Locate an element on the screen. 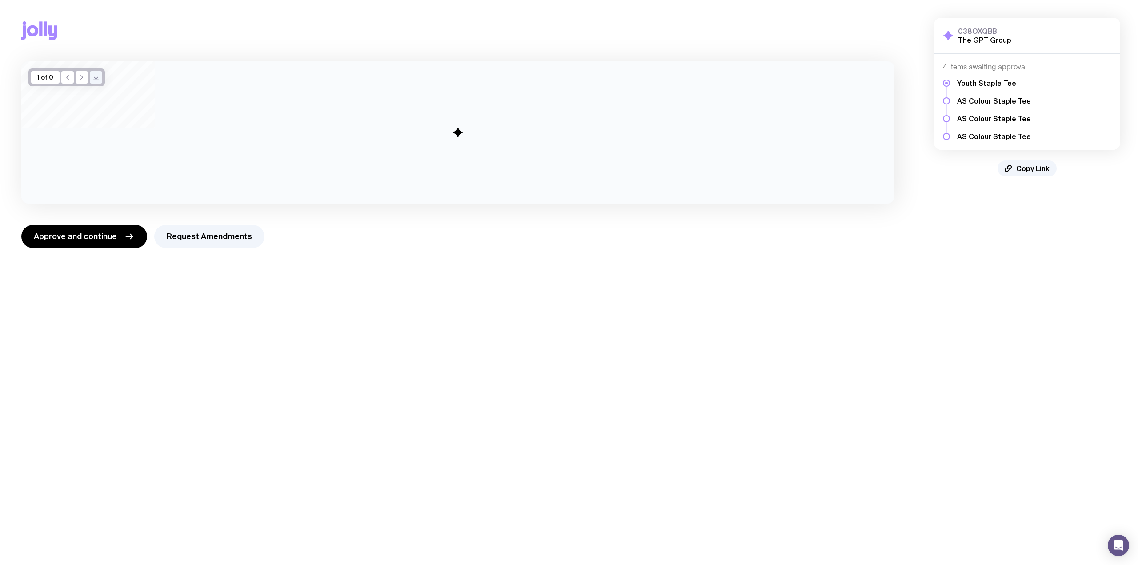 The height and width of the screenshot is (565, 1138). button: Request Amendments is located at coordinates (209, 236).